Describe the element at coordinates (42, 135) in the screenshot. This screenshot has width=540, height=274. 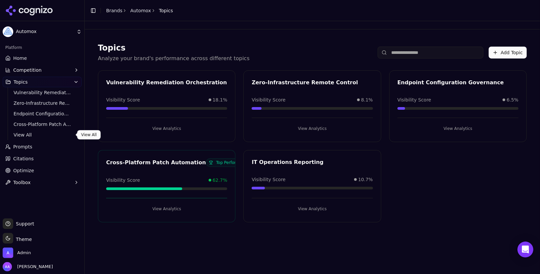
I see `a: View All` at that location.